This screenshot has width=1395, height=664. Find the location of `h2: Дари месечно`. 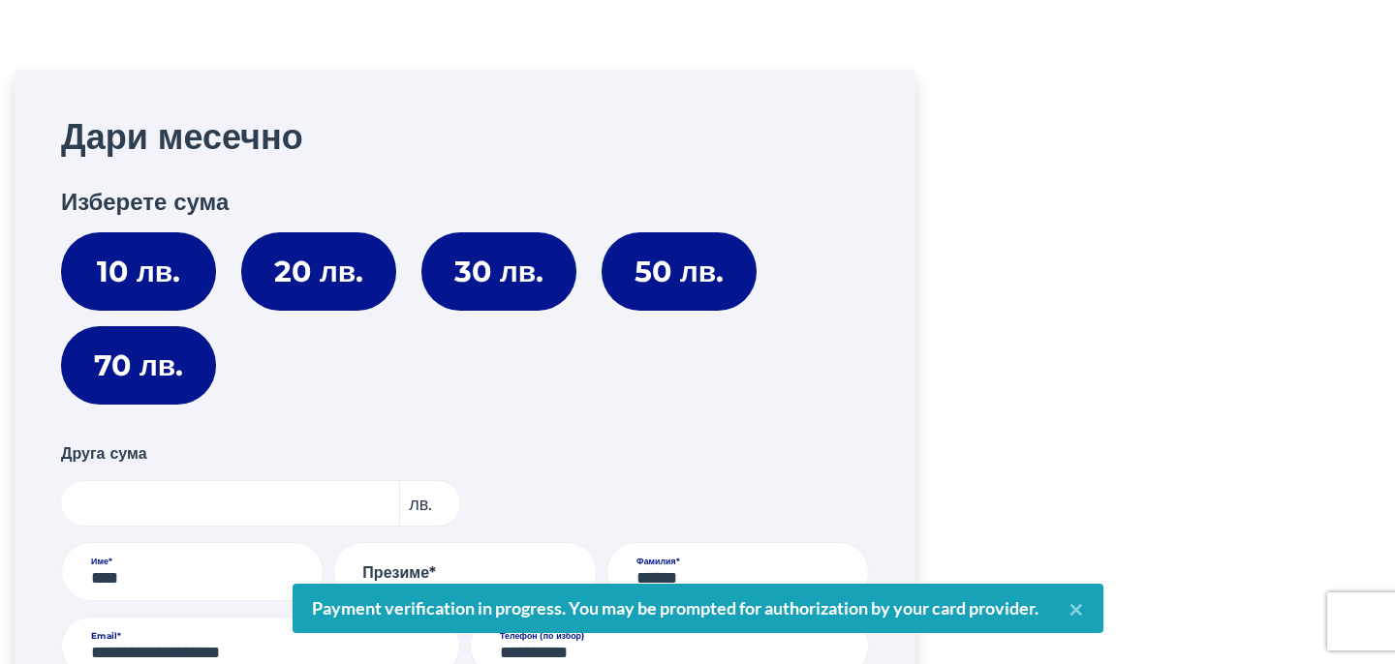

h2: Дари месечно is located at coordinates (465, 137).